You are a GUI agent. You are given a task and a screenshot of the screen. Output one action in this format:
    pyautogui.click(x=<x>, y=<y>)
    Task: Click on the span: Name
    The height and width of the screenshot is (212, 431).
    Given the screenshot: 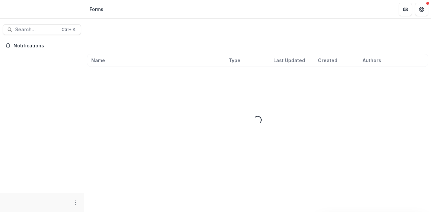 What is the action you would take?
    pyautogui.click(x=98, y=60)
    